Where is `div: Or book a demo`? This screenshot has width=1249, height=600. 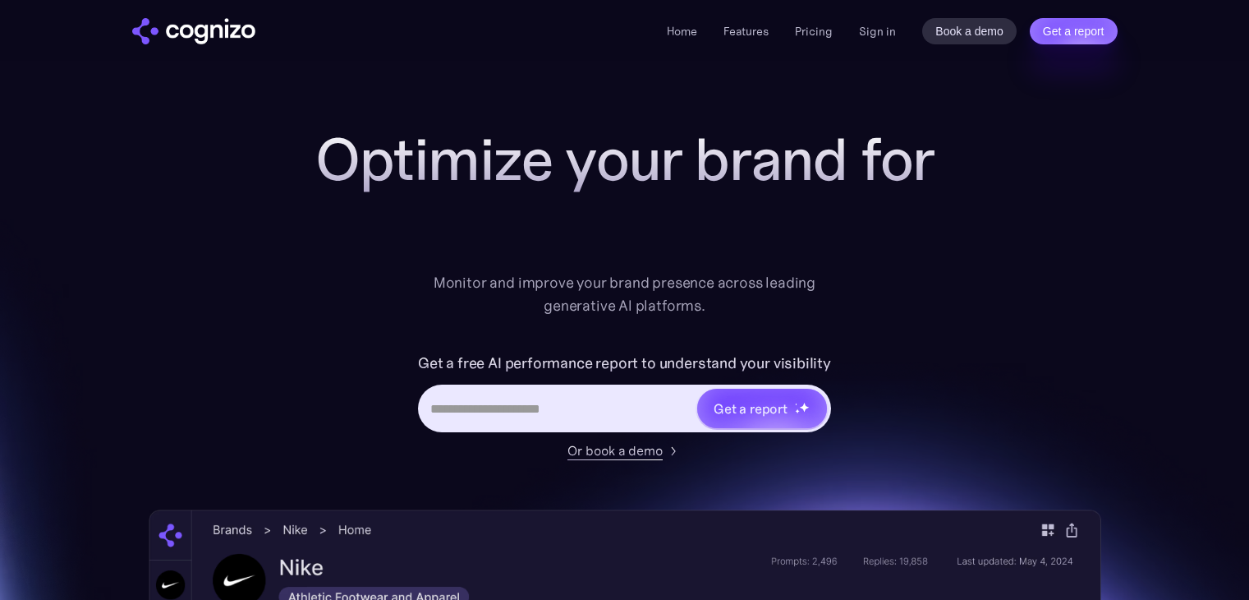
div: Or book a demo is located at coordinates (615, 450).